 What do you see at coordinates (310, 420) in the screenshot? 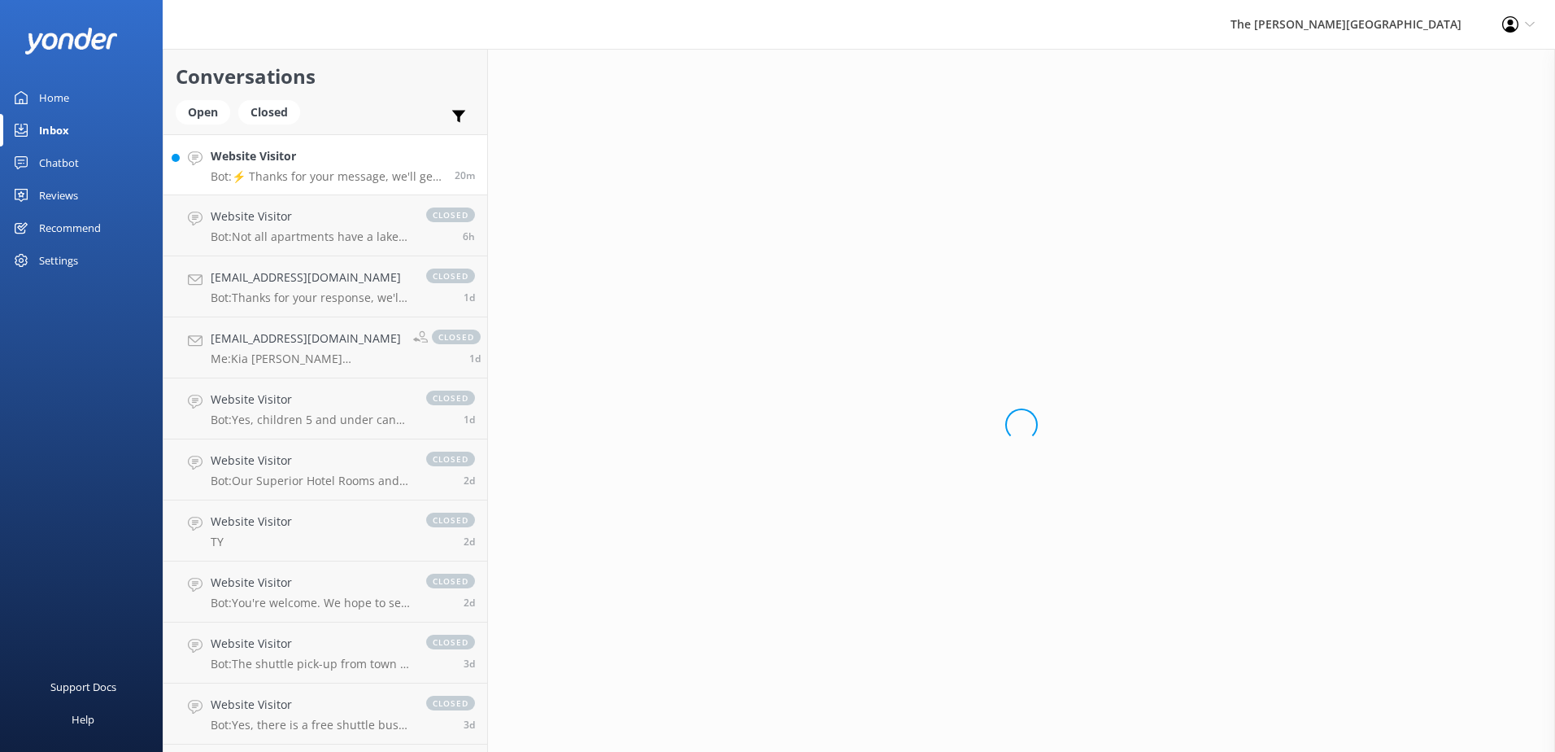
I see `p: Bot: Yes, children 5 and under can stay free when sharing existing bedding with parents. However,...` at bounding box center [310, 420].